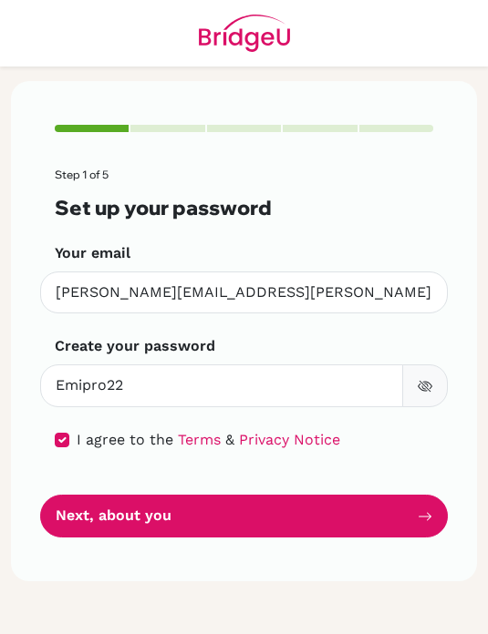 Image resolution: width=488 pixels, height=634 pixels. Describe the element at coordinates (135, 346) in the screenshot. I see `label: Create your password` at that location.